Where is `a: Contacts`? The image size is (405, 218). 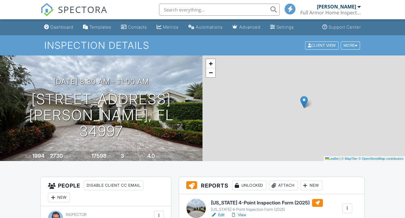 a: Contacts is located at coordinates (134, 27).